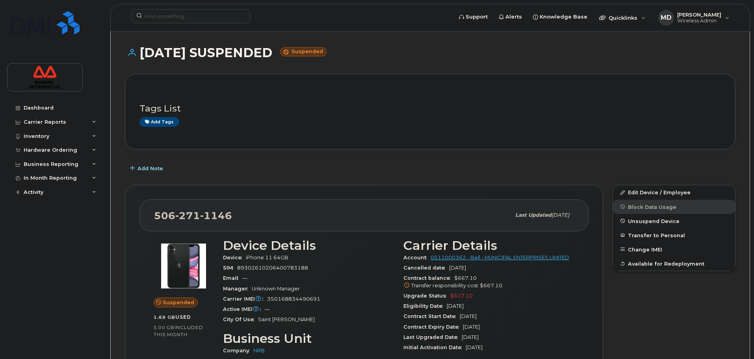 This screenshot has height=359, width=754. What do you see at coordinates (183, 317) in the screenshot?
I see `span: used` at bounding box center [183, 317].